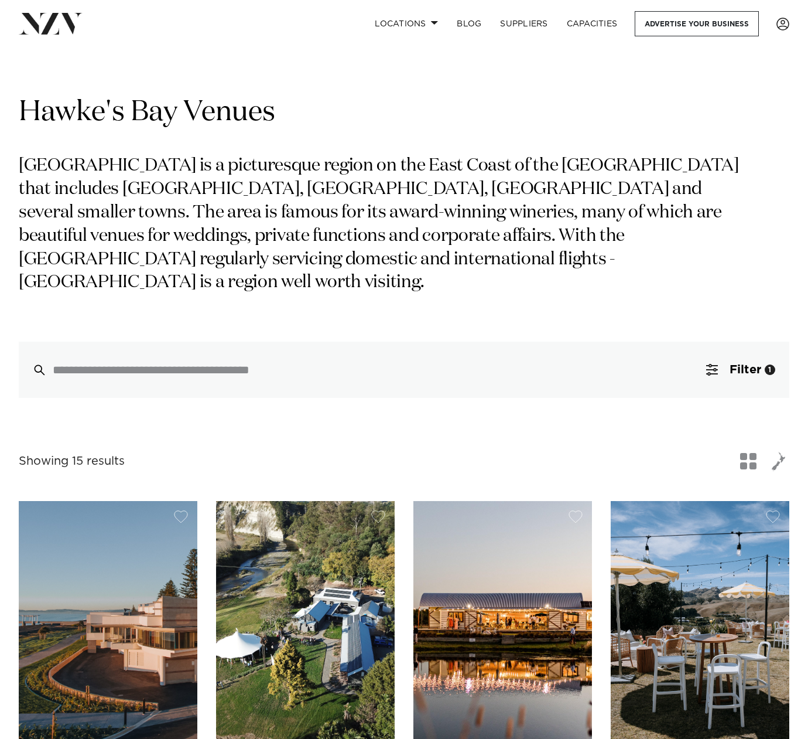 This screenshot has width=808, height=739. What do you see at coordinates (770, 370) in the screenshot?
I see `div: 1` at bounding box center [770, 370].